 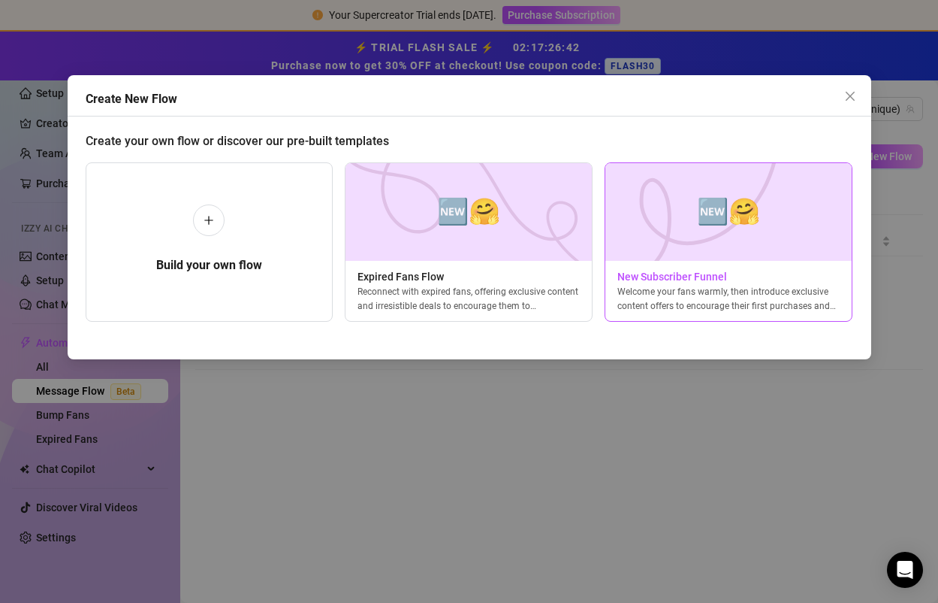 What do you see at coordinates (851, 96) in the screenshot?
I see `button: Close` at bounding box center [851, 96].